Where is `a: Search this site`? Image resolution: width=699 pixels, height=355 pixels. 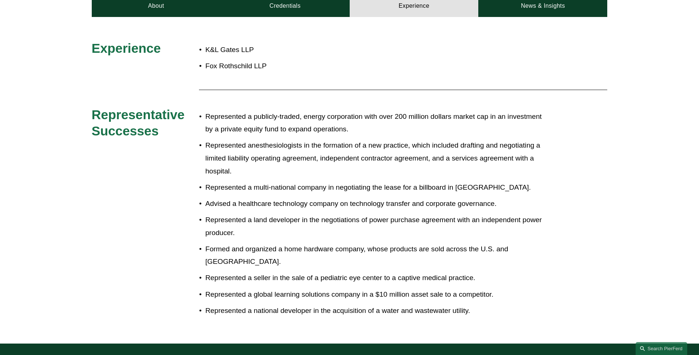
a: Search this site is located at coordinates (662, 348).